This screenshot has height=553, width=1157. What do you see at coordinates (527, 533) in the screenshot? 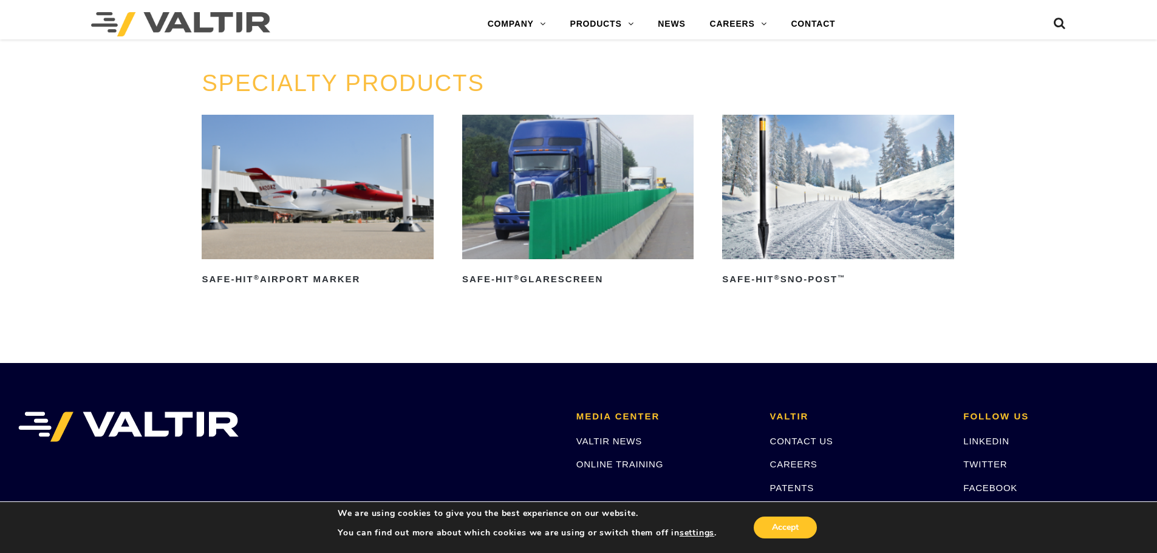
I see `p: You can find out more about which cookies we are using or switch them off in .` at bounding box center [527, 533].